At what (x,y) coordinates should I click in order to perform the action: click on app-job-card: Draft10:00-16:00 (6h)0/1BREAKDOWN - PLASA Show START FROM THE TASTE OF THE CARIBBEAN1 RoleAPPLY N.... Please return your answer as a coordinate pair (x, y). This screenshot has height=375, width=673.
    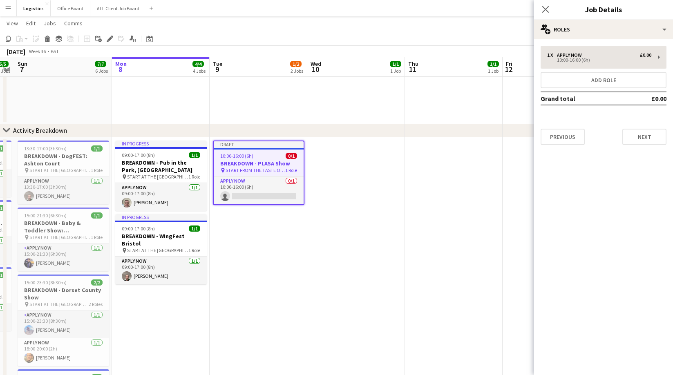
    Looking at the image, I should click on (259, 173).